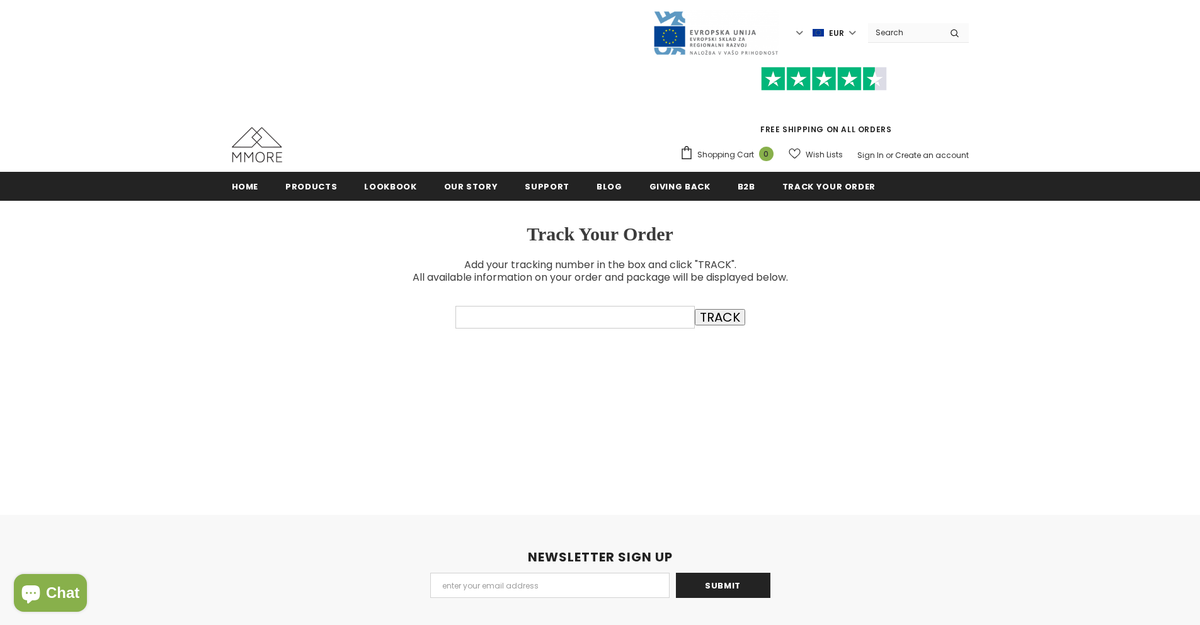 The width and height of the screenshot is (1200, 625). What do you see at coordinates (390, 186) in the screenshot?
I see `a: Lookbook` at bounding box center [390, 186].